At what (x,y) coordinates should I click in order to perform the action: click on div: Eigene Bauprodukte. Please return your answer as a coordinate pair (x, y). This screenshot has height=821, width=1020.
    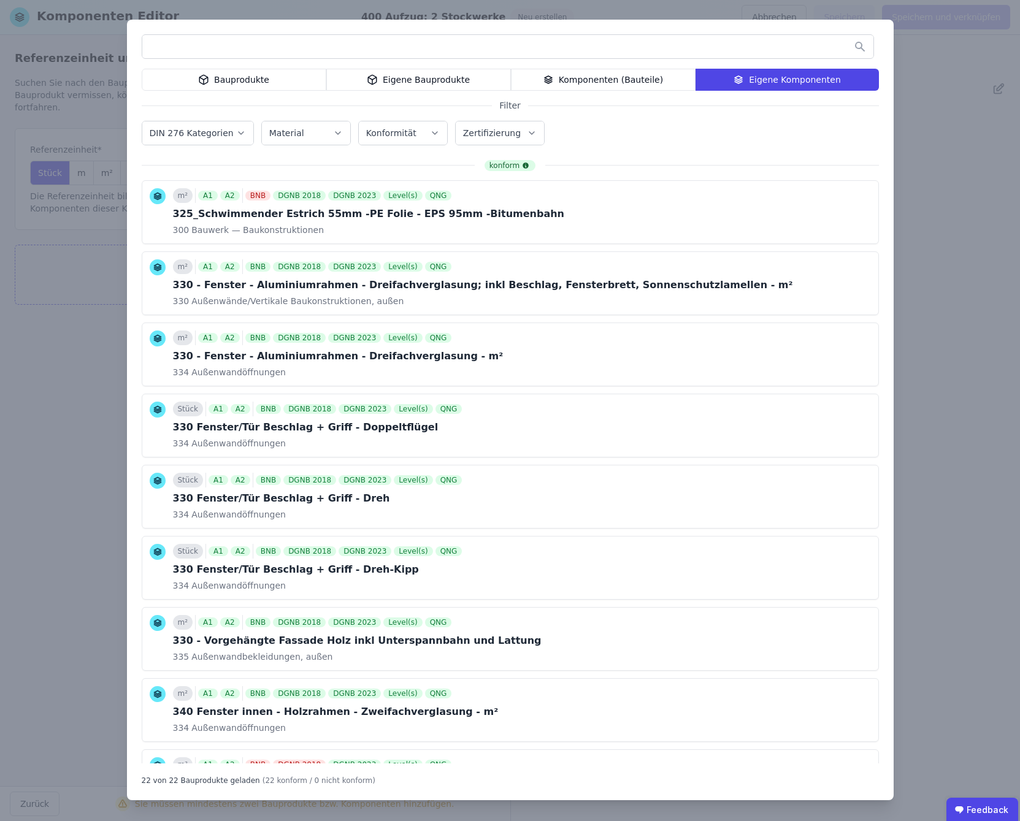
    Looking at the image, I should click on (418, 80).